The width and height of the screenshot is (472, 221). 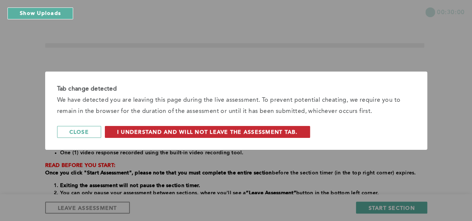 What do you see at coordinates (207, 132) in the screenshot?
I see `button: I understand and will not leave the assessment tab.` at bounding box center [207, 132].